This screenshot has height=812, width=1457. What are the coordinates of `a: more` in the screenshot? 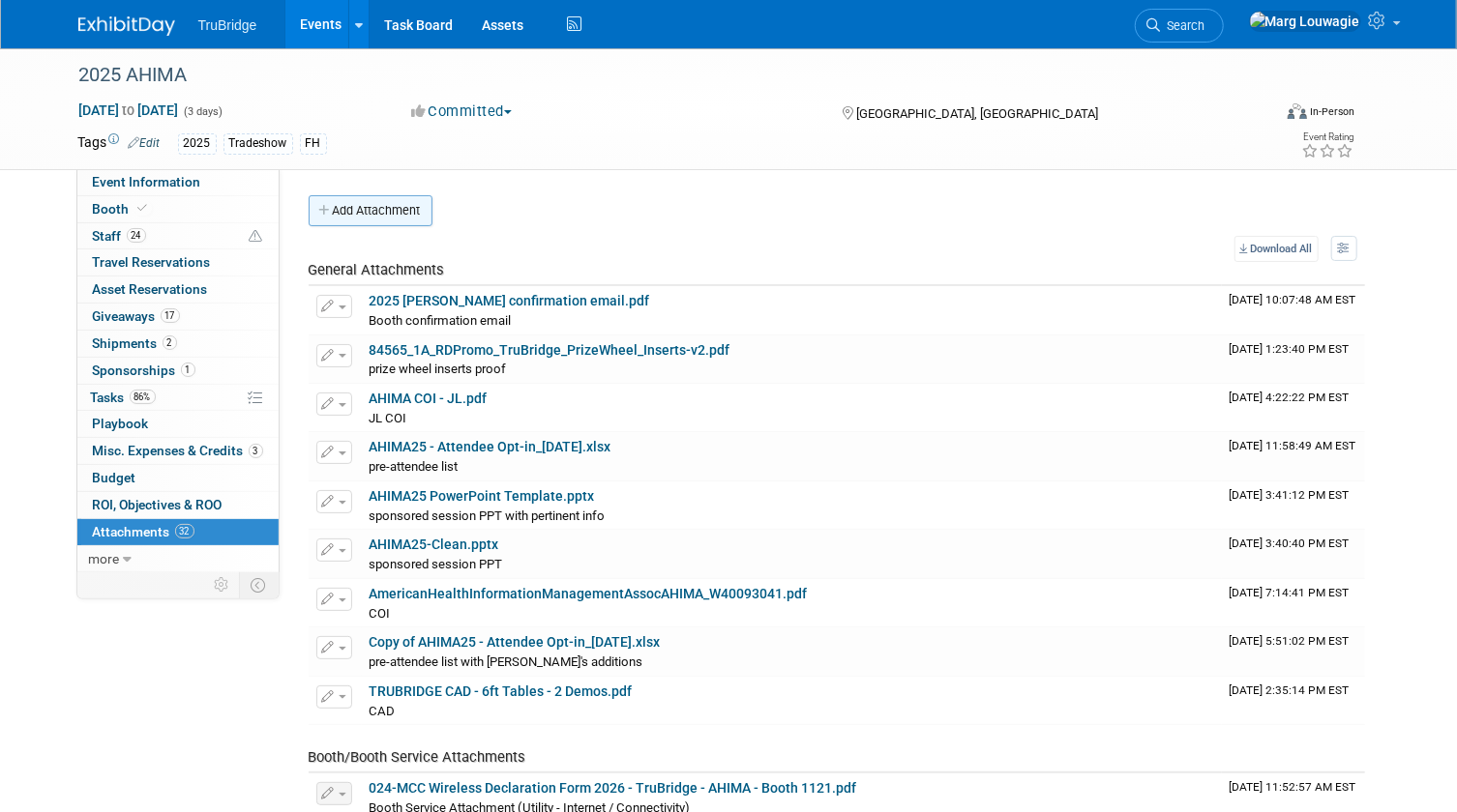 It's located at (178, 559).